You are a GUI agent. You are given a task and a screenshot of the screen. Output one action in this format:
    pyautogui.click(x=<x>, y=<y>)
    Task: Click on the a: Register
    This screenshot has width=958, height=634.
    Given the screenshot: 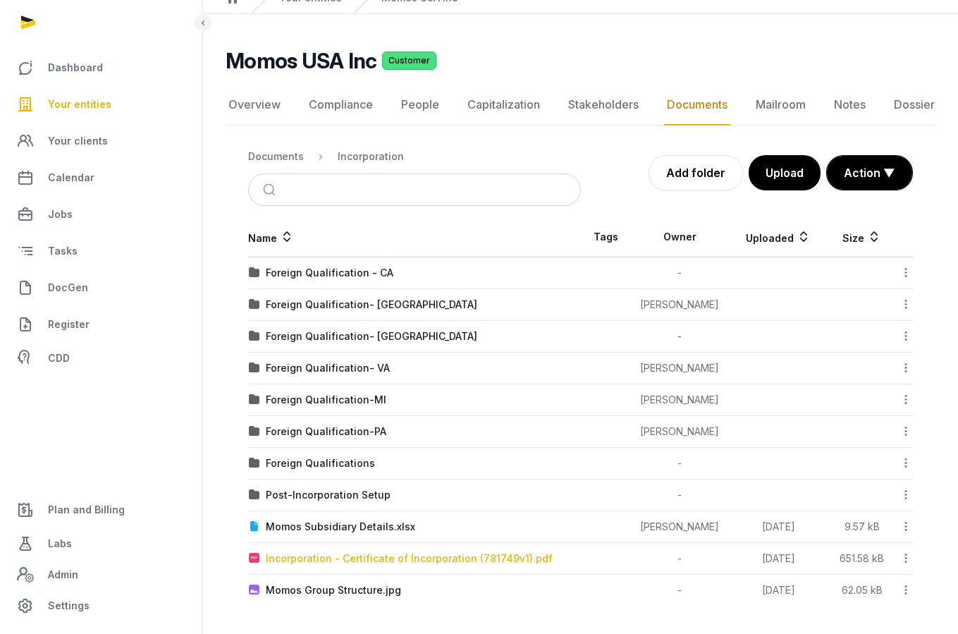 What is the action you would take?
    pyautogui.click(x=101, y=324)
    